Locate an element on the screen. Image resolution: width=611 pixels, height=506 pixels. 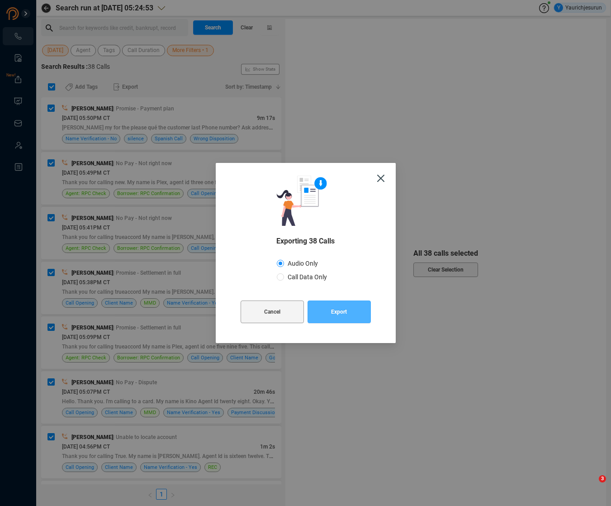
span: Audio Only is located at coordinates (302, 263).